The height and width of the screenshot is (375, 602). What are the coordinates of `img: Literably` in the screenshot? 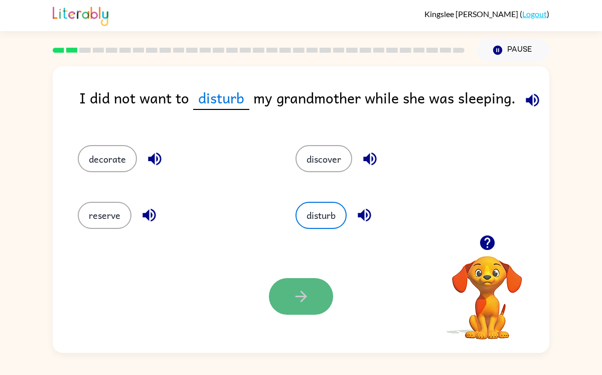 It's located at (80, 15).